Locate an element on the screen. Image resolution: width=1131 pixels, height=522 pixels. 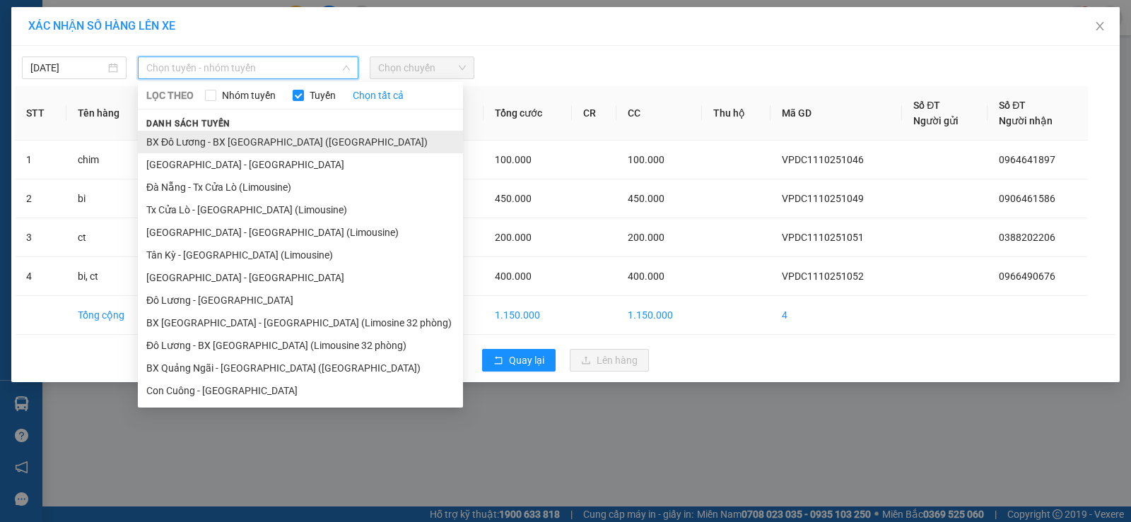
button: Close is located at coordinates (1100, 27).